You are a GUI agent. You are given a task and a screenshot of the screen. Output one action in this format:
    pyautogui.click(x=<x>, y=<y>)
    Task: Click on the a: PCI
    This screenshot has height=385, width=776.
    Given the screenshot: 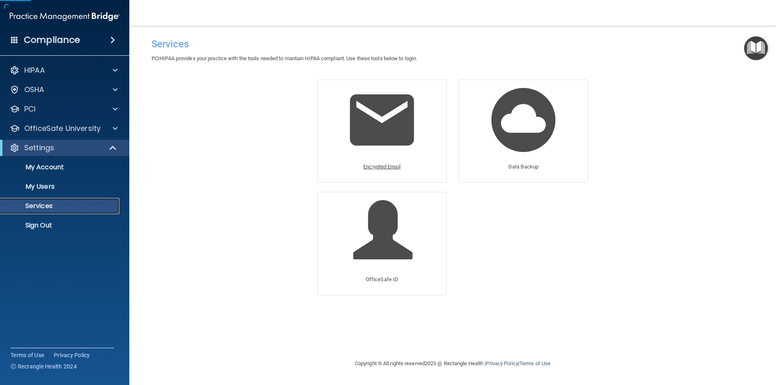 What is the action you would take?
    pyautogui.click(x=63, y=109)
    